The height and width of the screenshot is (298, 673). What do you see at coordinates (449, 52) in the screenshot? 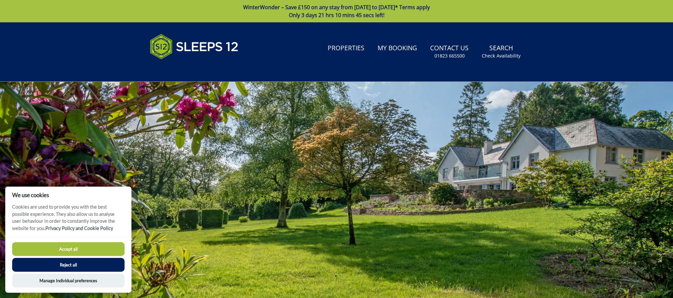
I see `a: Contact Us01823 665500` at bounding box center [449, 52].